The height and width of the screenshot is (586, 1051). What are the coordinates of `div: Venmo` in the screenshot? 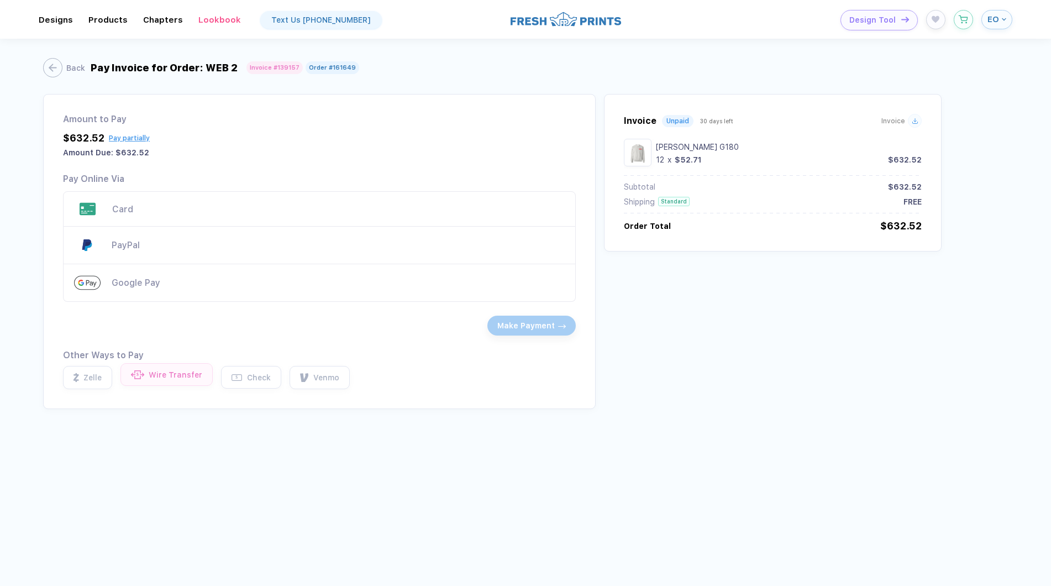 It's located at (326, 377).